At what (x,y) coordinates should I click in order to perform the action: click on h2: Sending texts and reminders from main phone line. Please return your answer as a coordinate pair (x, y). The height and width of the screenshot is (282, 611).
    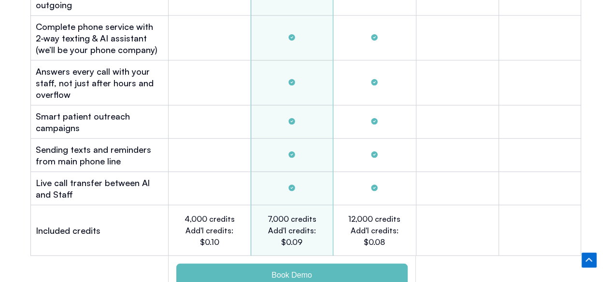
    Looking at the image, I should click on (99, 155).